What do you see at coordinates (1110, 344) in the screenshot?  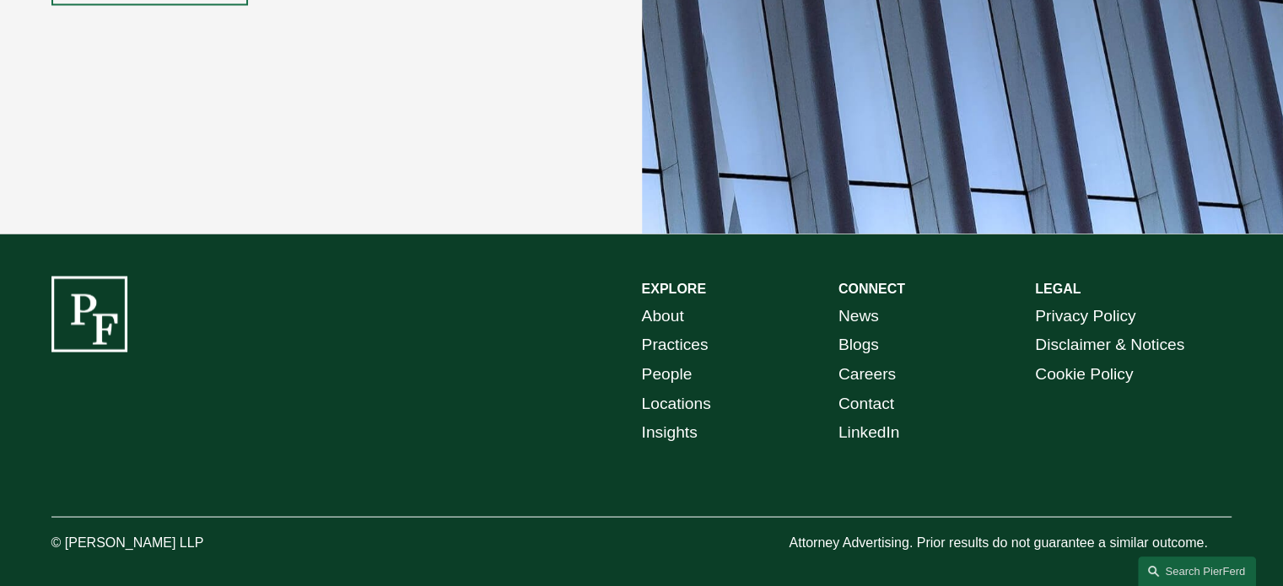 I see `a: Disclaimer & Notices` at bounding box center [1110, 344].